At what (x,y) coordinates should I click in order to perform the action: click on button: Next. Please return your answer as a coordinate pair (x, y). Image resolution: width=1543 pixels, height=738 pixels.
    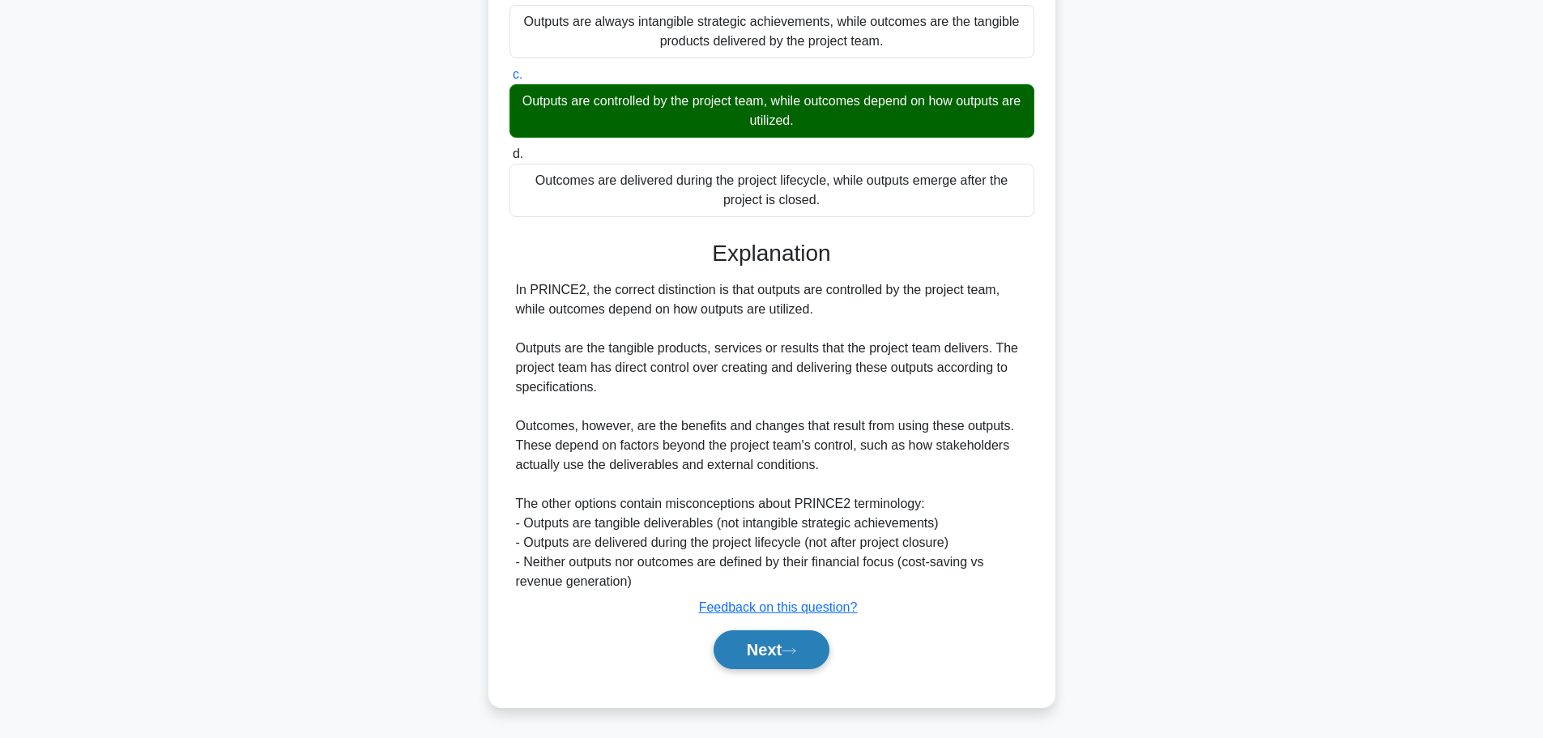
    Looking at the image, I should click on (771, 649).